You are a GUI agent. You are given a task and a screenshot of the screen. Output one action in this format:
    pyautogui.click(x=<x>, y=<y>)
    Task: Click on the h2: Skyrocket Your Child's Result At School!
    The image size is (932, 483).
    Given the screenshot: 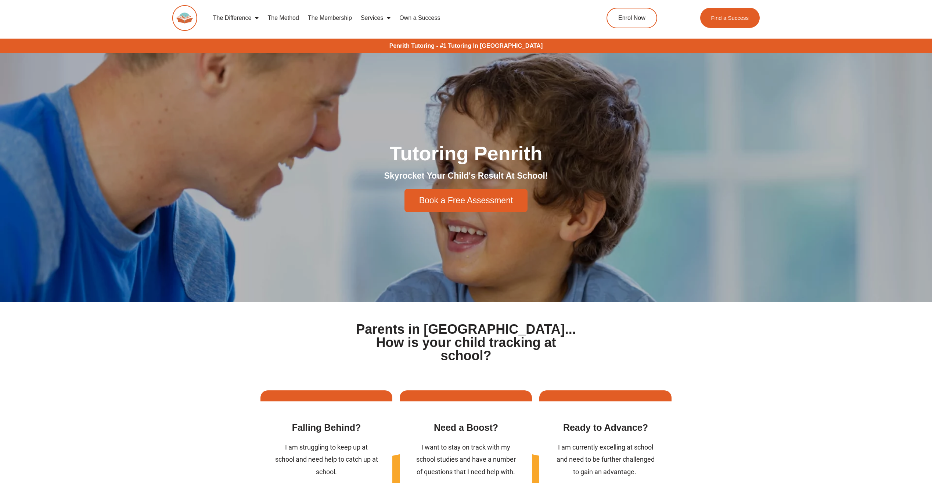 What is the action you would take?
    pyautogui.click(x=466, y=176)
    